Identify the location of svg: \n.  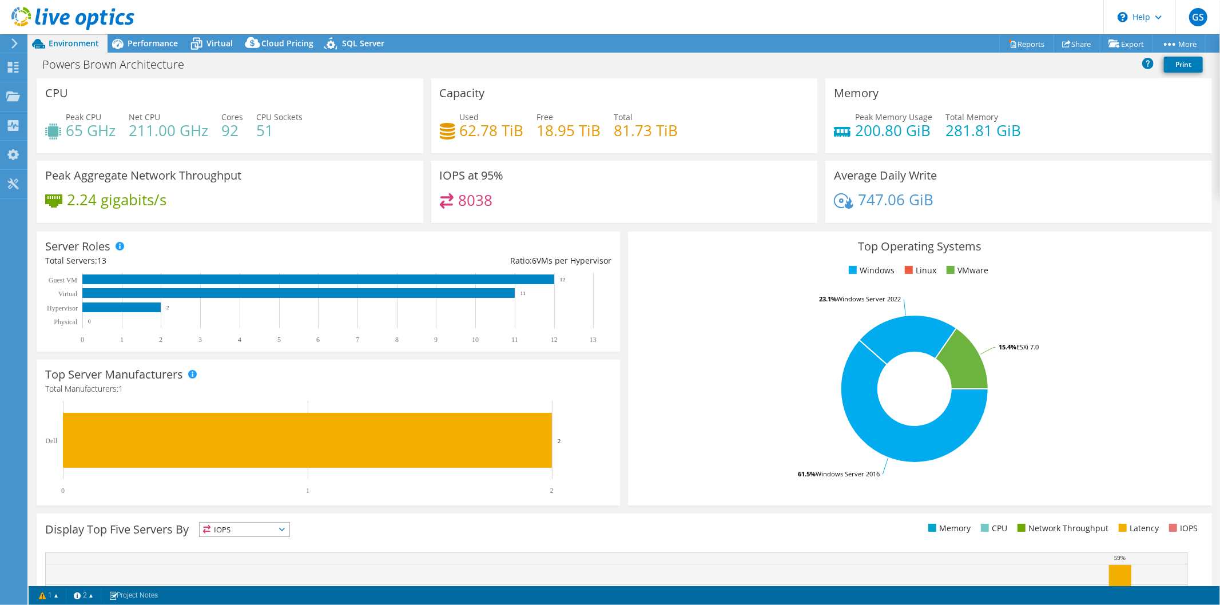
(1122, 17).